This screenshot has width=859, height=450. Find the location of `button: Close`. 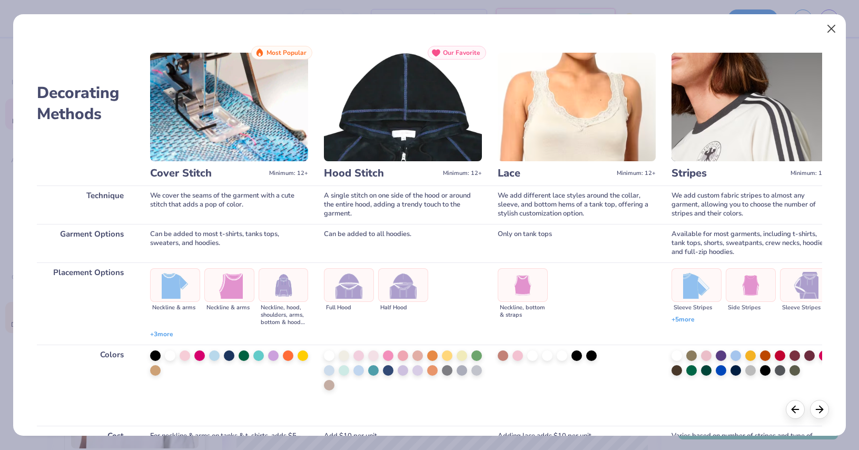

button: Close is located at coordinates (831, 29).